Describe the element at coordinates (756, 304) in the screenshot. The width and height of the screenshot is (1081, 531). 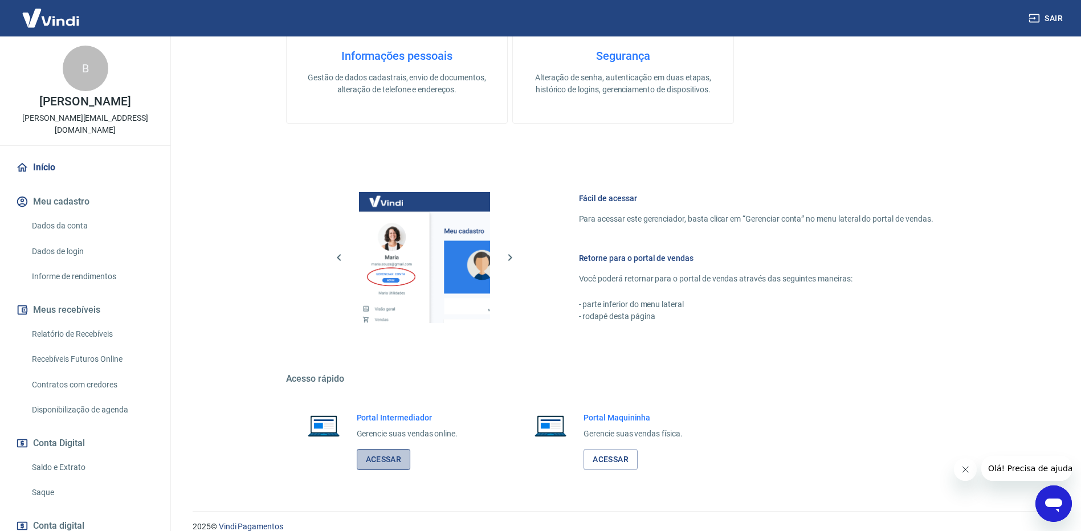
I see `p: - parte inferior do menu lateral` at that location.